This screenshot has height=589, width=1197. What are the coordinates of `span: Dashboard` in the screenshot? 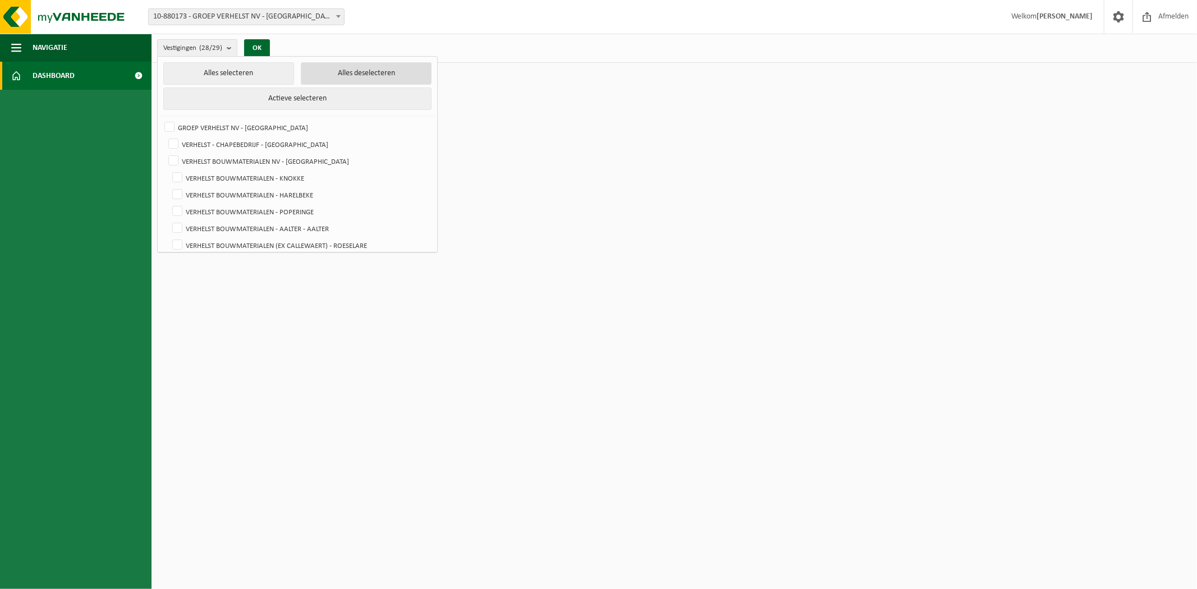 It's located at (53, 76).